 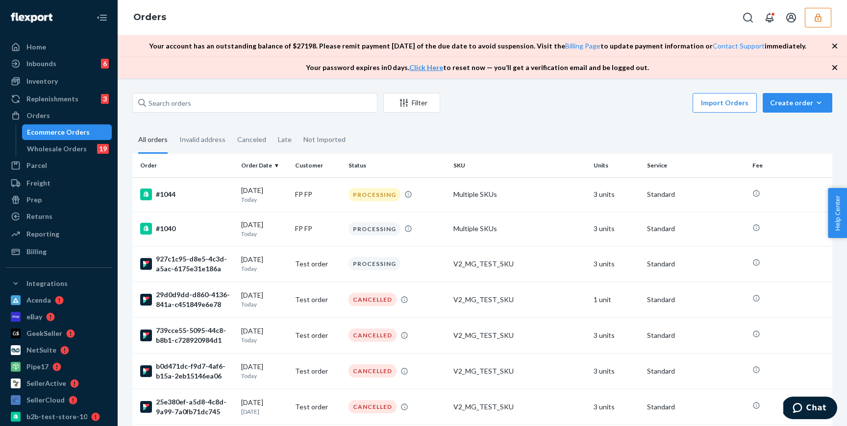 I want to click on div: Replenishments, so click(x=52, y=99).